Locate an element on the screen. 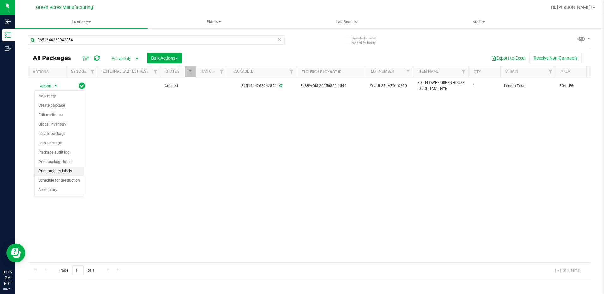 The width and height of the screenshot is (604, 294). li: Schedule for destruction is located at coordinates (59, 181).